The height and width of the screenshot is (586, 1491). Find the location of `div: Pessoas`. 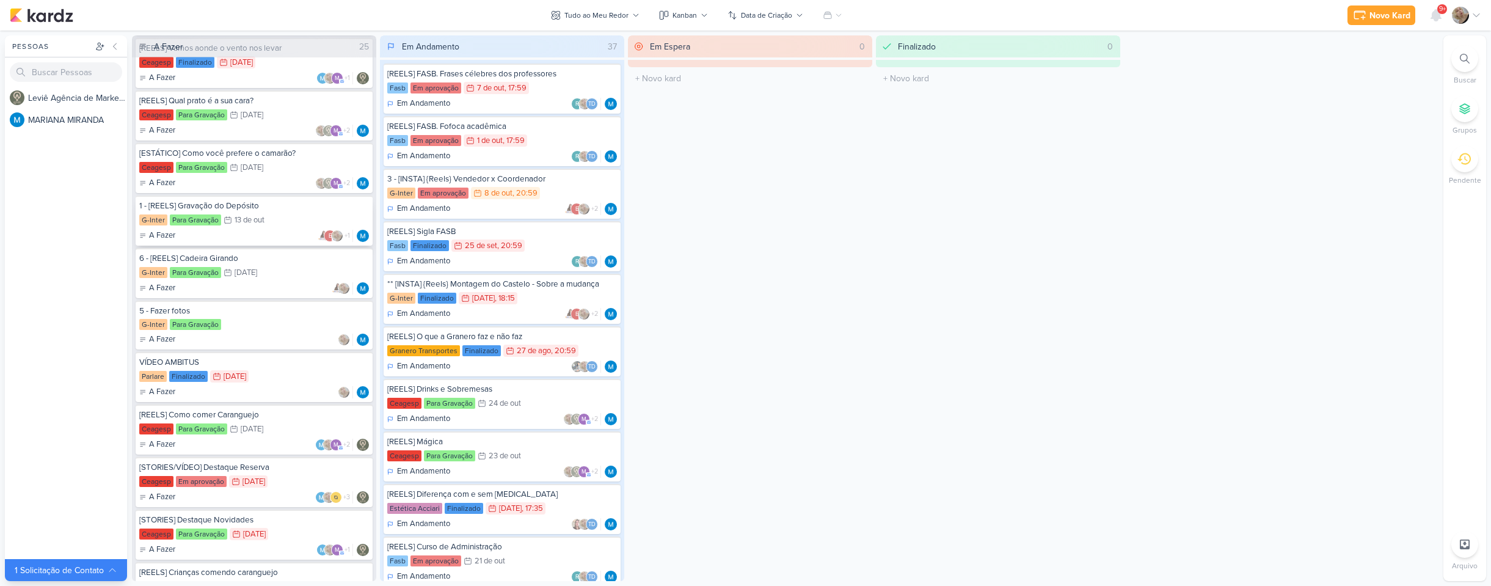

div: Pessoas is located at coordinates (51, 46).